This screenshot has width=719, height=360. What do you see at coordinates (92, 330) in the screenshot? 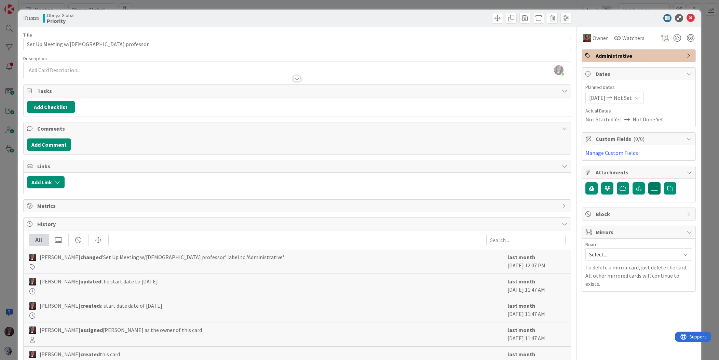
I see `b: assigned` at bounding box center [92, 330].